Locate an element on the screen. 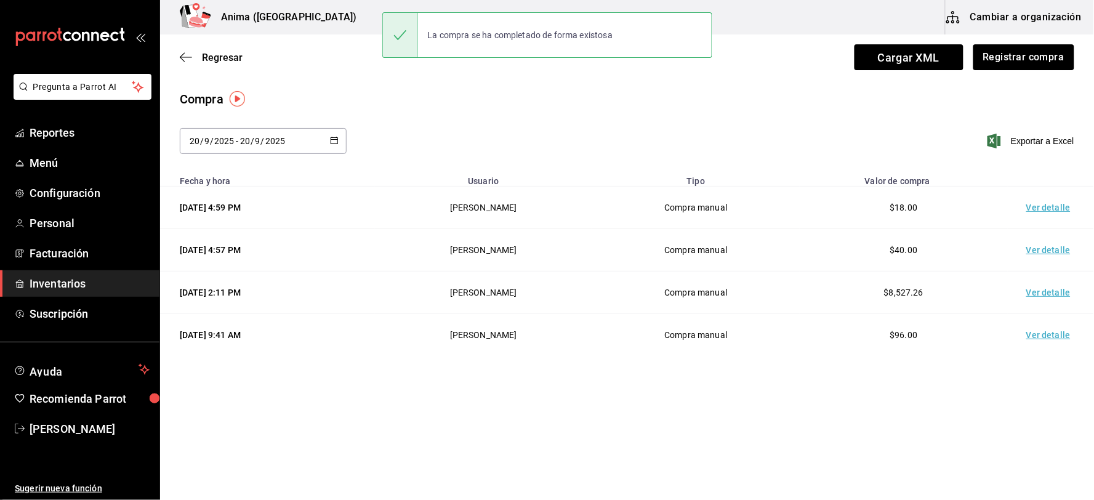  span: $40.00 is located at coordinates (904, 250).